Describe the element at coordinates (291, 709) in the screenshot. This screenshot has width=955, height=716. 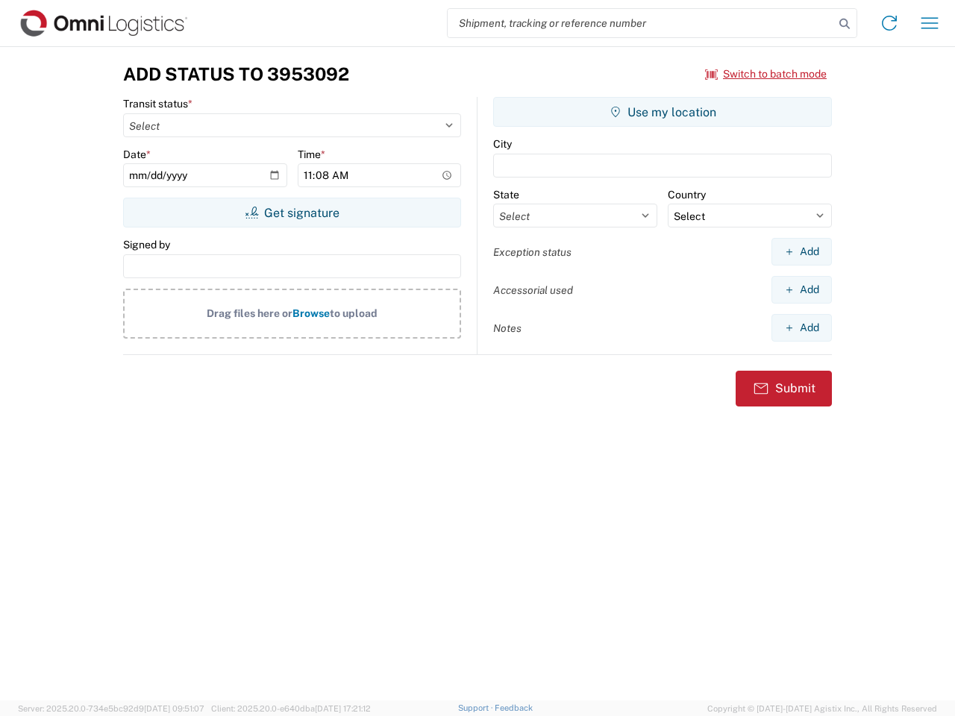
I see `span: Client: 2025.20.0-e640dba` at that location.